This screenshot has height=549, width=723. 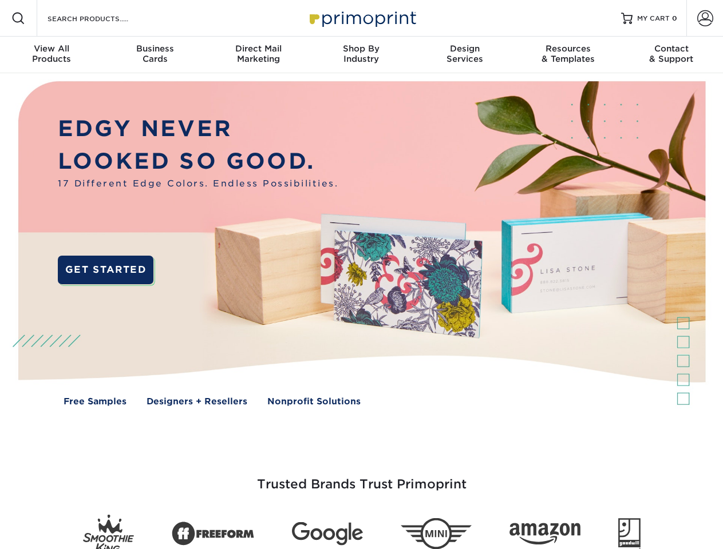 I want to click on img: Google, so click(x=327, y=534).